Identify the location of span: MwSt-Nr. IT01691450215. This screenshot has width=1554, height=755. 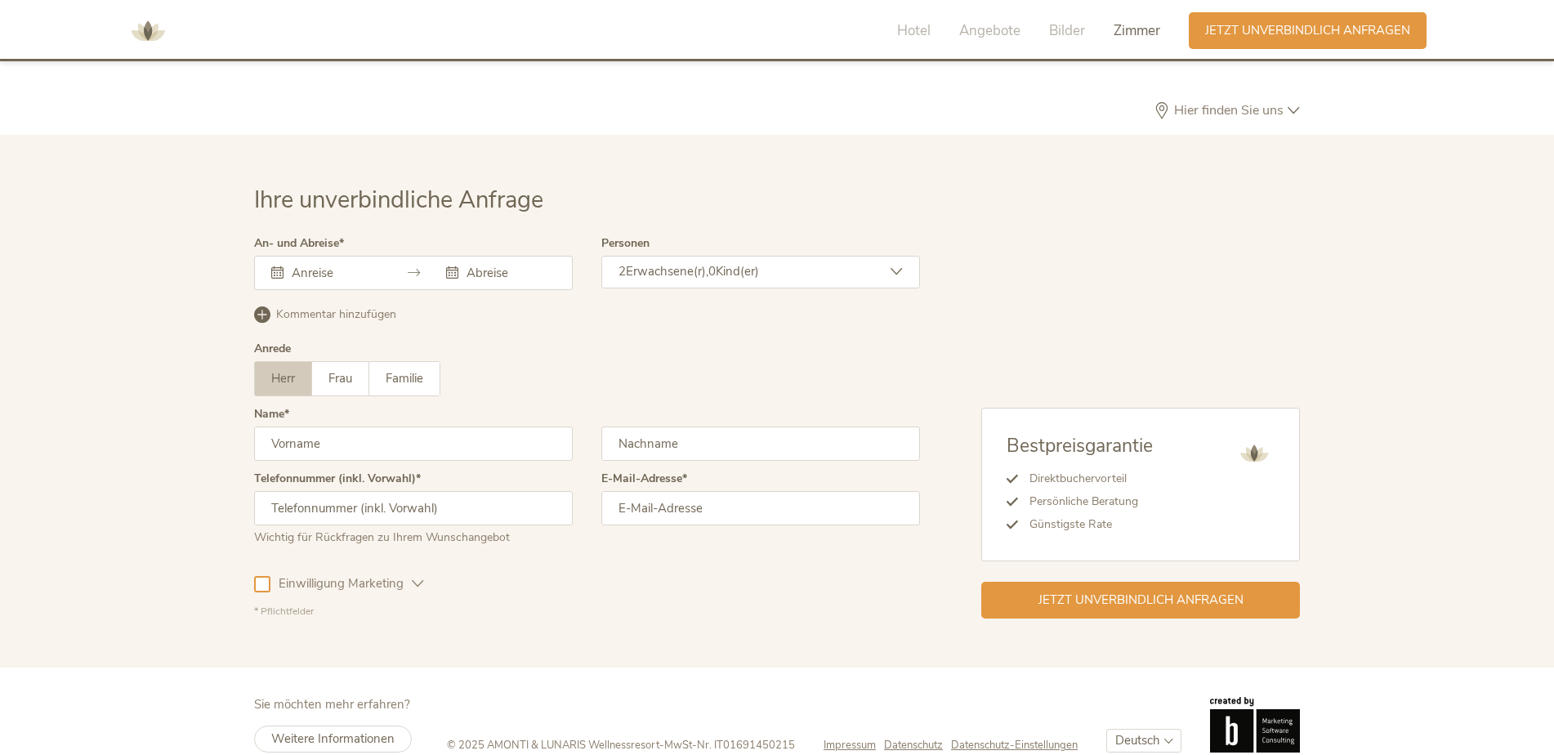
(730, 745).